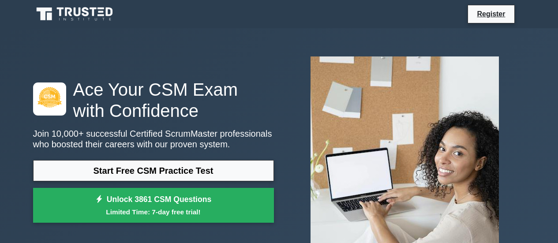 The width and height of the screenshot is (558, 243). What do you see at coordinates (153, 100) in the screenshot?
I see `h1: Ace Your CSM Exam with Confidence` at bounding box center [153, 100].